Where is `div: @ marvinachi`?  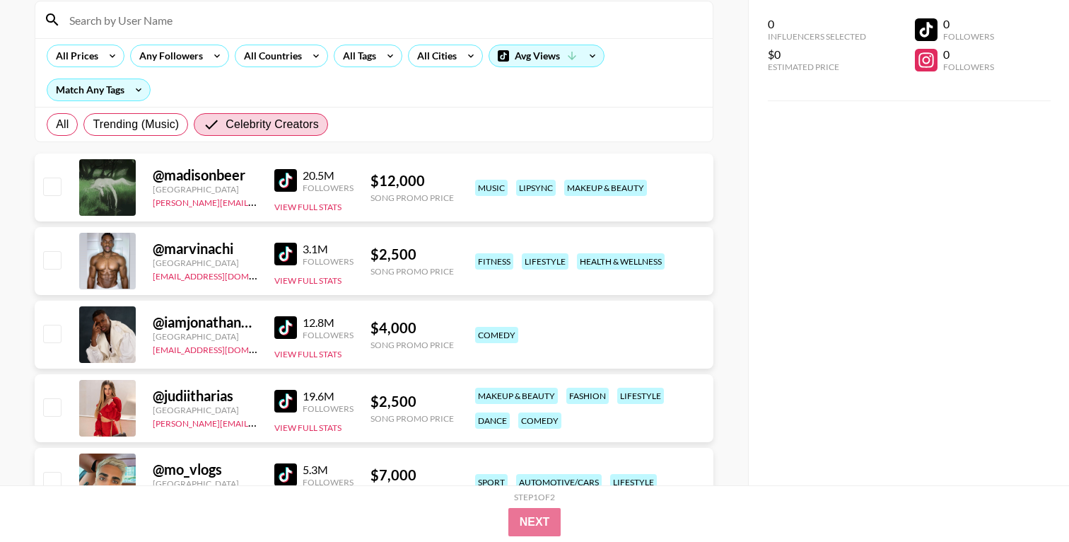
div: @ marvinachi is located at coordinates (205, 248).